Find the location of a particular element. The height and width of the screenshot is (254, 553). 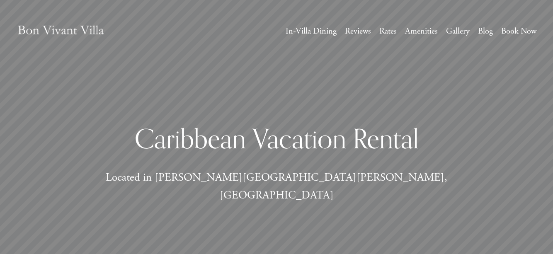

a: Reviews is located at coordinates (358, 31).